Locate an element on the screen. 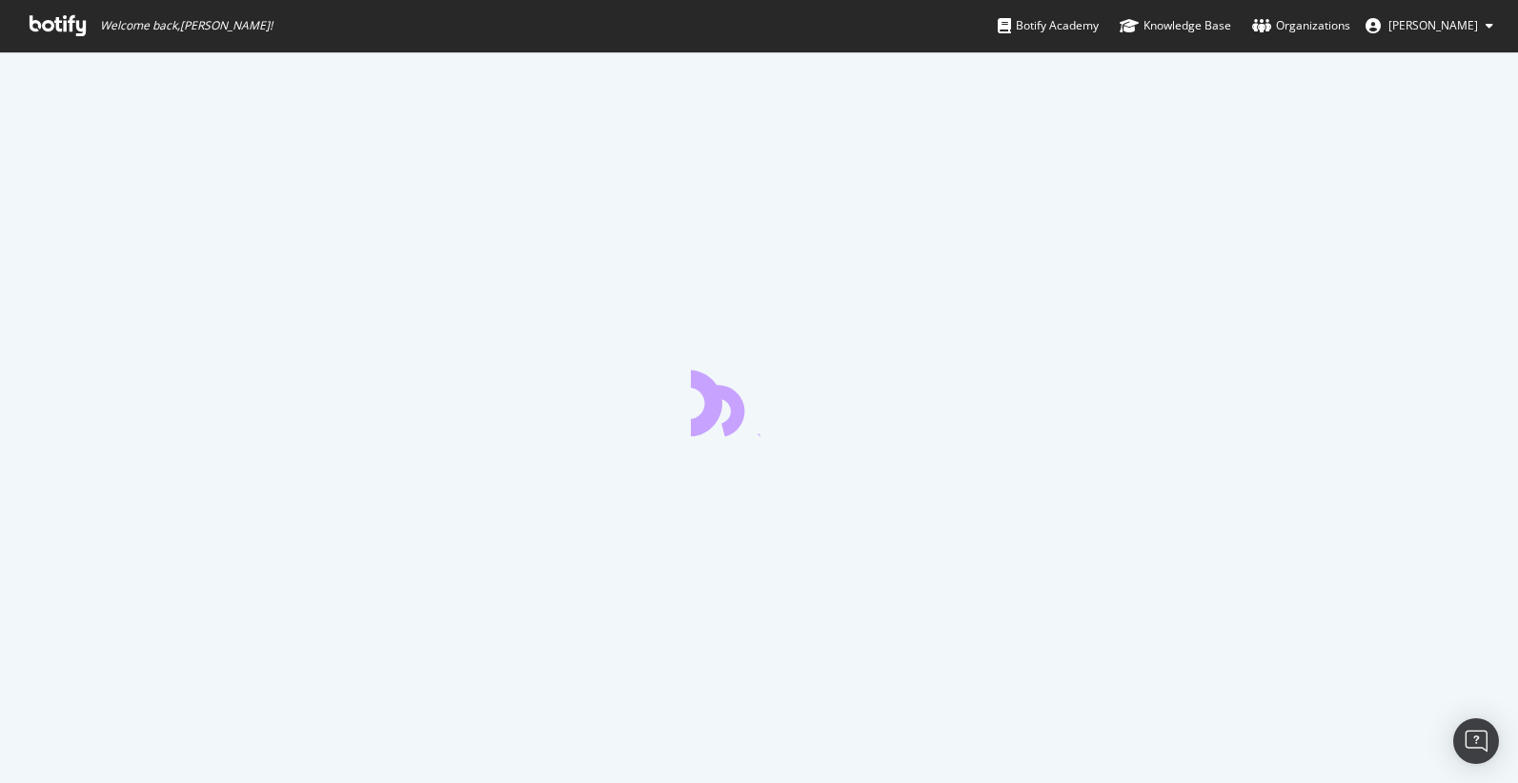 This screenshot has width=1518, height=783. div: Botify Academy is located at coordinates (1048, 26).